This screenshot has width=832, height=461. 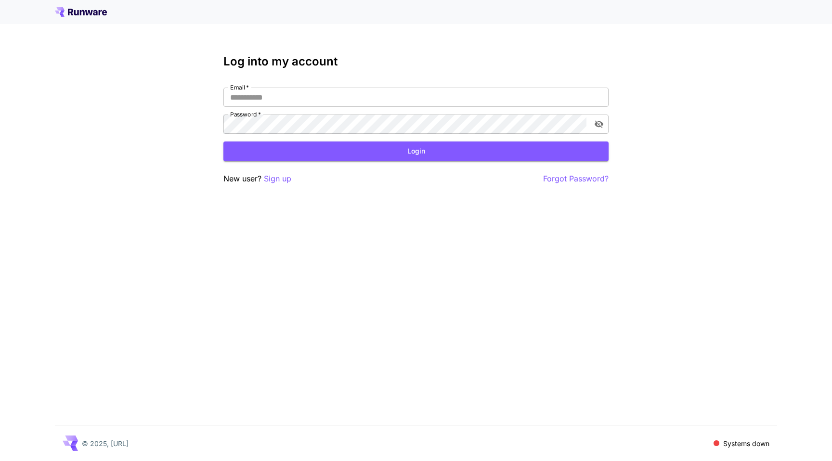 I want to click on label: Password, so click(x=245, y=114).